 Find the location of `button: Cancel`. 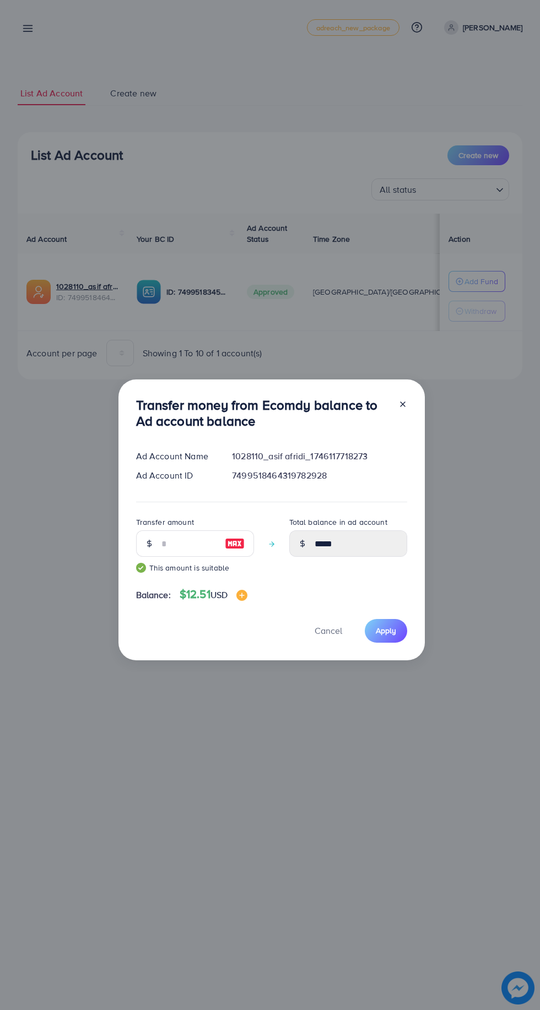

button: Cancel is located at coordinates (328, 631).